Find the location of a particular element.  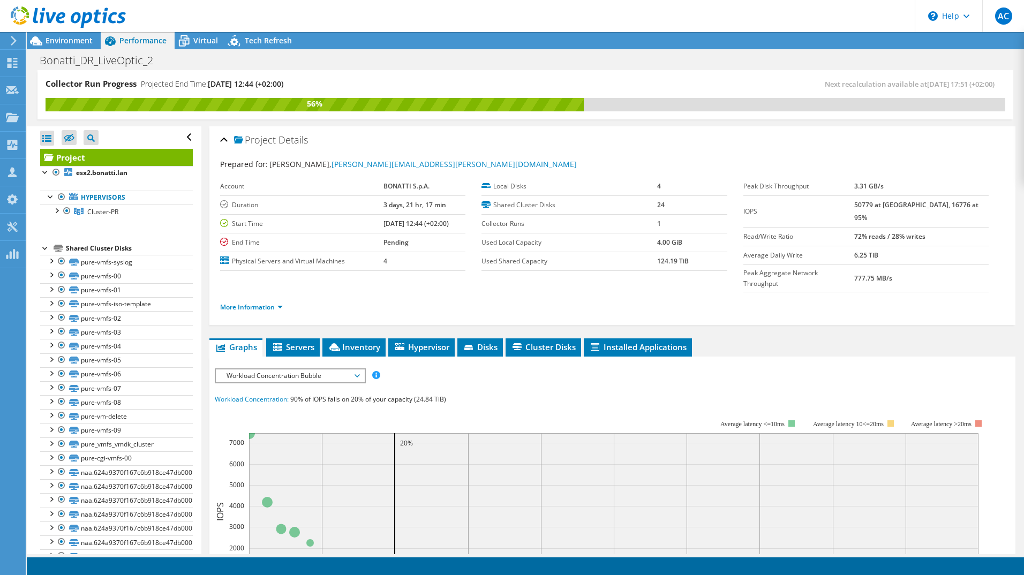

b: 72% reads / 28% writes is located at coordinates (889, 236).